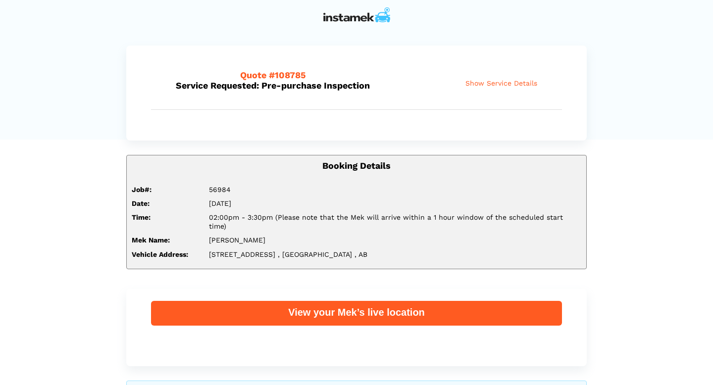 This screenshot has width=713, height=385. I want to click on div: View your Mek’s live location, so click(357, 312).